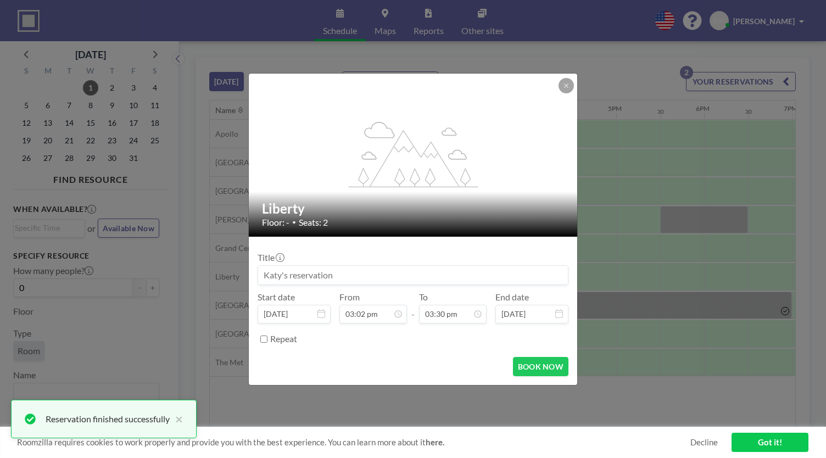 The width and height of the screenshot is (826, 458). I want to click on a: Got it!, so click(770, 442).